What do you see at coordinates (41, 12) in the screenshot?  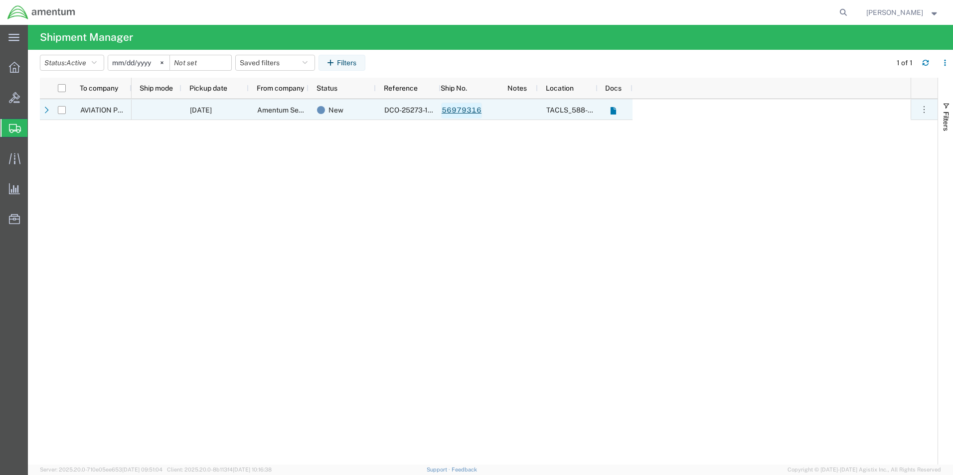 I see `img: logo` at bounding box center [41, 12].